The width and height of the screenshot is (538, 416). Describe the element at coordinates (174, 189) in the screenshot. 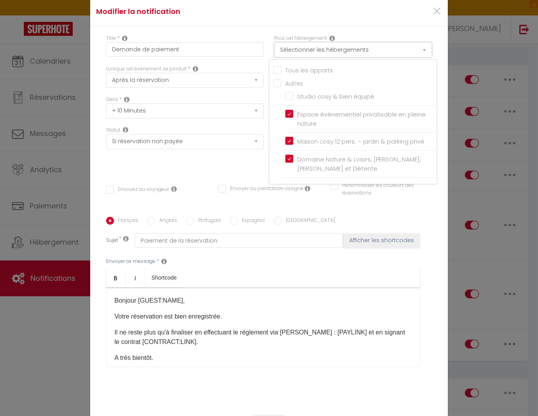

I see `i: Envoyer au voyageur` at that location.